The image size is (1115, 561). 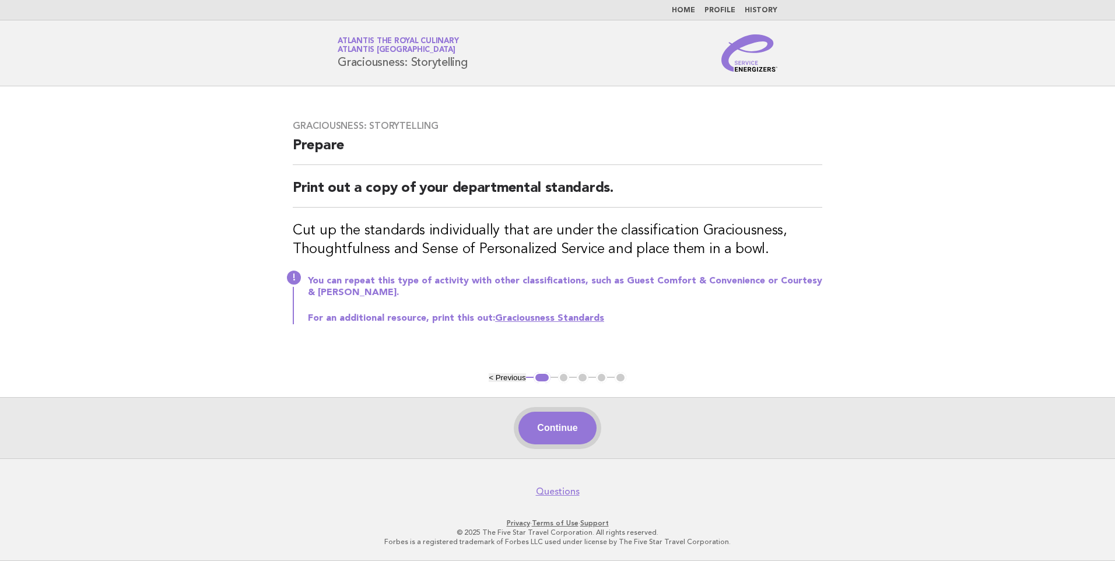 I want to click on a: Terms of Use, so click(x=555, y=523).